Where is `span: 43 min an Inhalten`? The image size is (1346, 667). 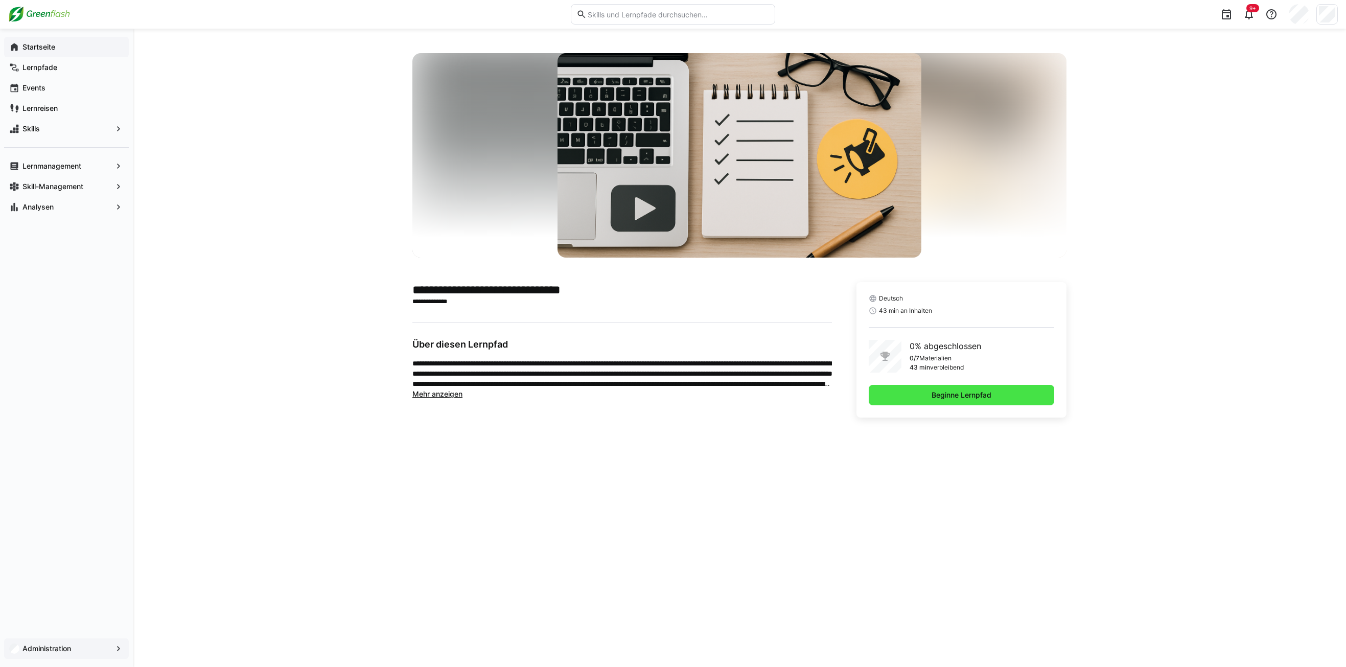
span: 43 min an Inhalten is located at coordinates (906, 311).